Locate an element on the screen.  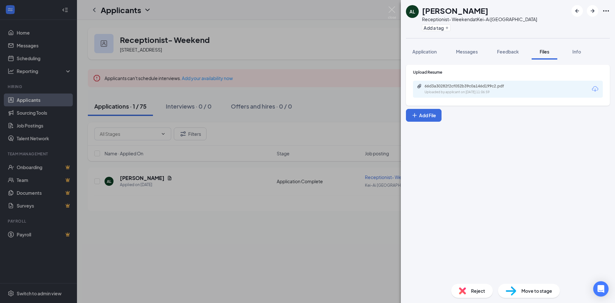
svg: Ellipses is located at coordinates (606, 11).